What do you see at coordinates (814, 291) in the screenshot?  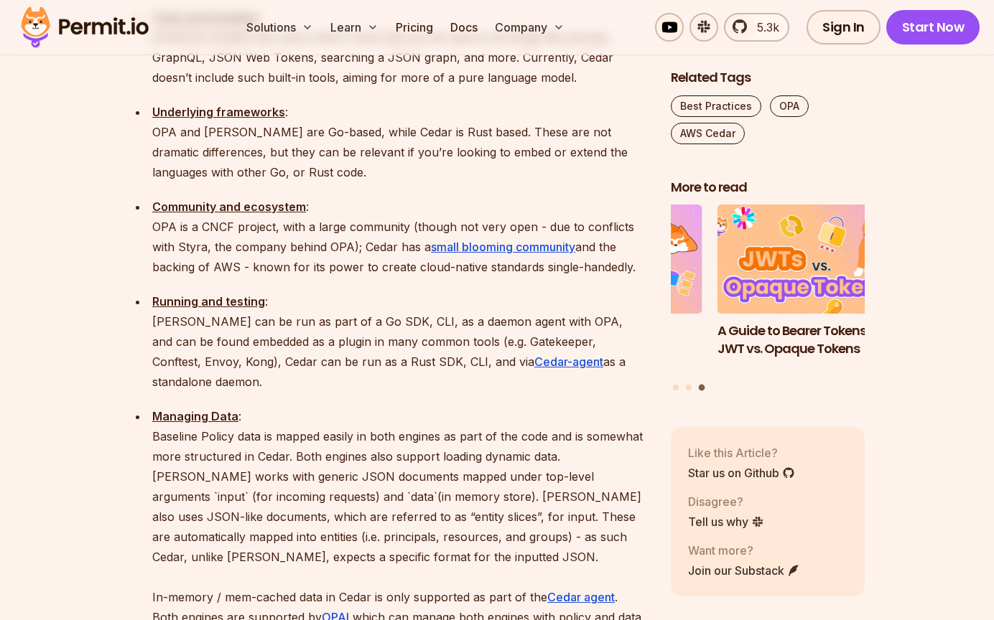 I see `li: 3 of 3` at bounding box center [814, 291].